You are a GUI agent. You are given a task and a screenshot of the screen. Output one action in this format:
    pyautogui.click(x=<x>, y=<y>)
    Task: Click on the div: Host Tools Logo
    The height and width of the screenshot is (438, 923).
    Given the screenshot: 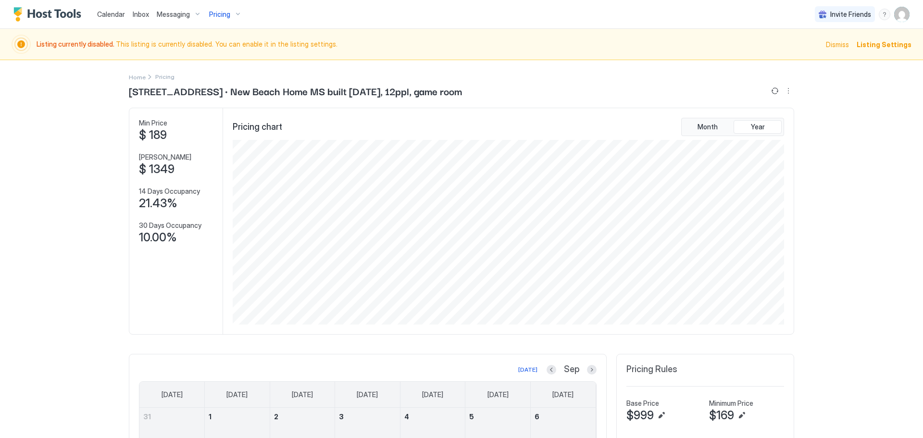 What is the action you would take?
    pyautogui.click(x=50, y=14)
    